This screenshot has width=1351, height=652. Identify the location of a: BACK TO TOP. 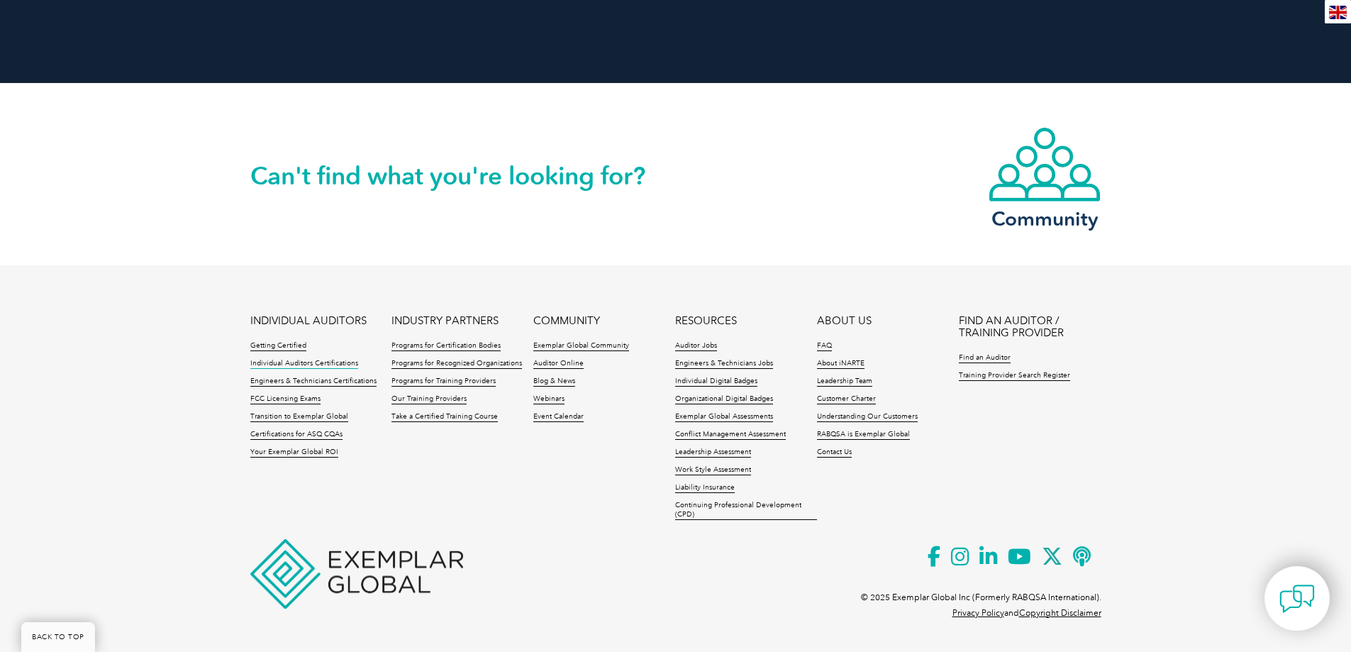
(58, 637).